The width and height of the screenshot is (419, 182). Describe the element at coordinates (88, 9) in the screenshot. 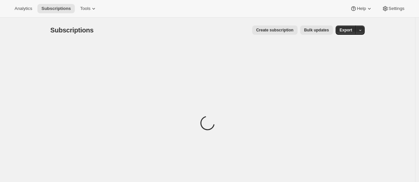

I see `button: Tools` at that location.